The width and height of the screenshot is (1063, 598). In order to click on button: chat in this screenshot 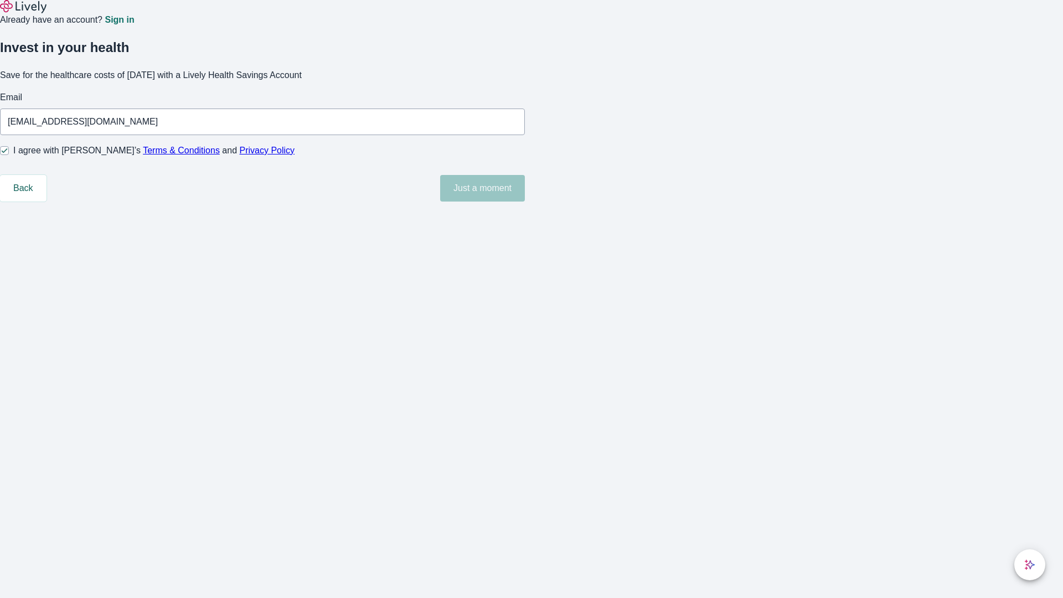, I will do `click(1030, 565)`.